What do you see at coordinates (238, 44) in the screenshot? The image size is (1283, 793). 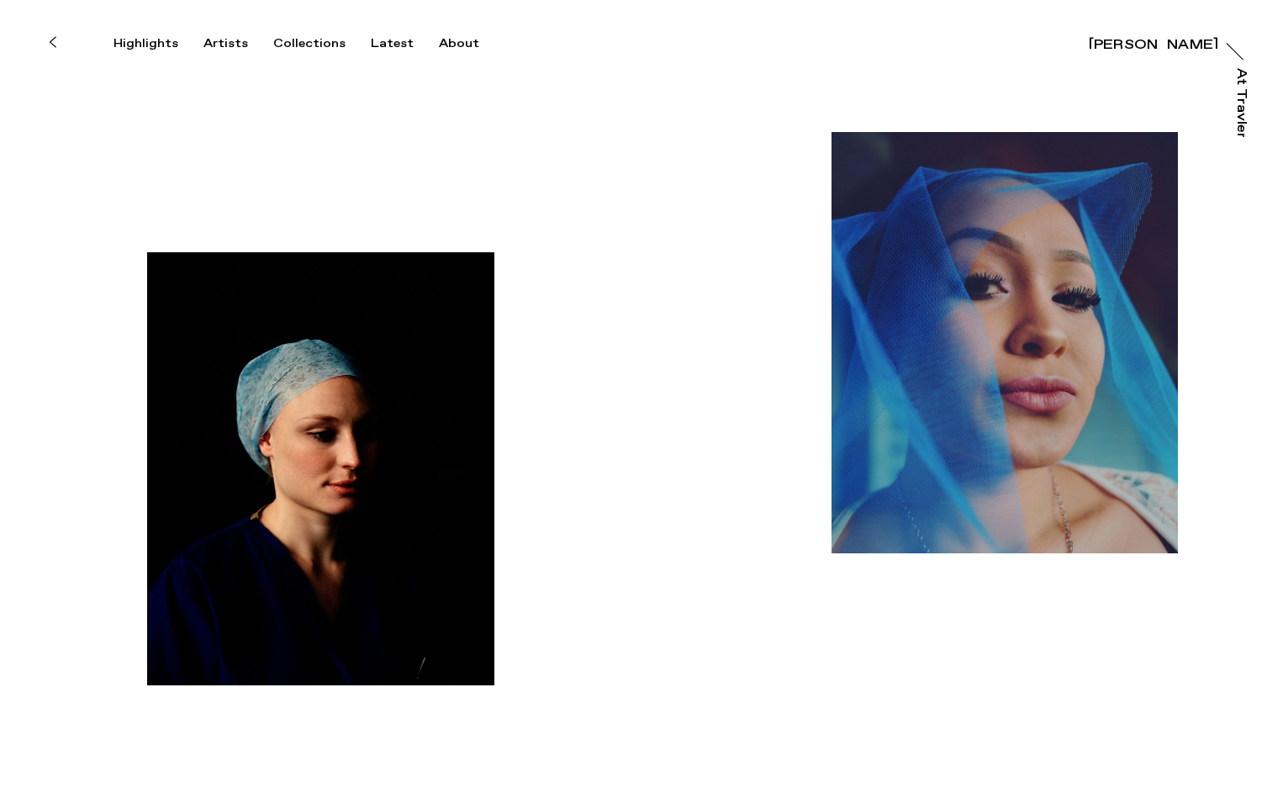 I see `button: Artists` at bounding box center [238, 44].